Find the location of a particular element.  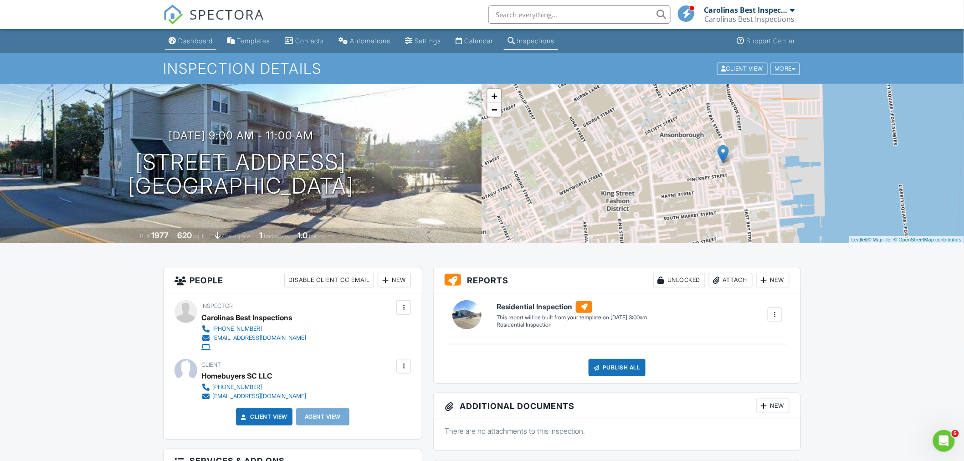

a: © OpenStreetMap contributors is located at coordinates (928, 240).